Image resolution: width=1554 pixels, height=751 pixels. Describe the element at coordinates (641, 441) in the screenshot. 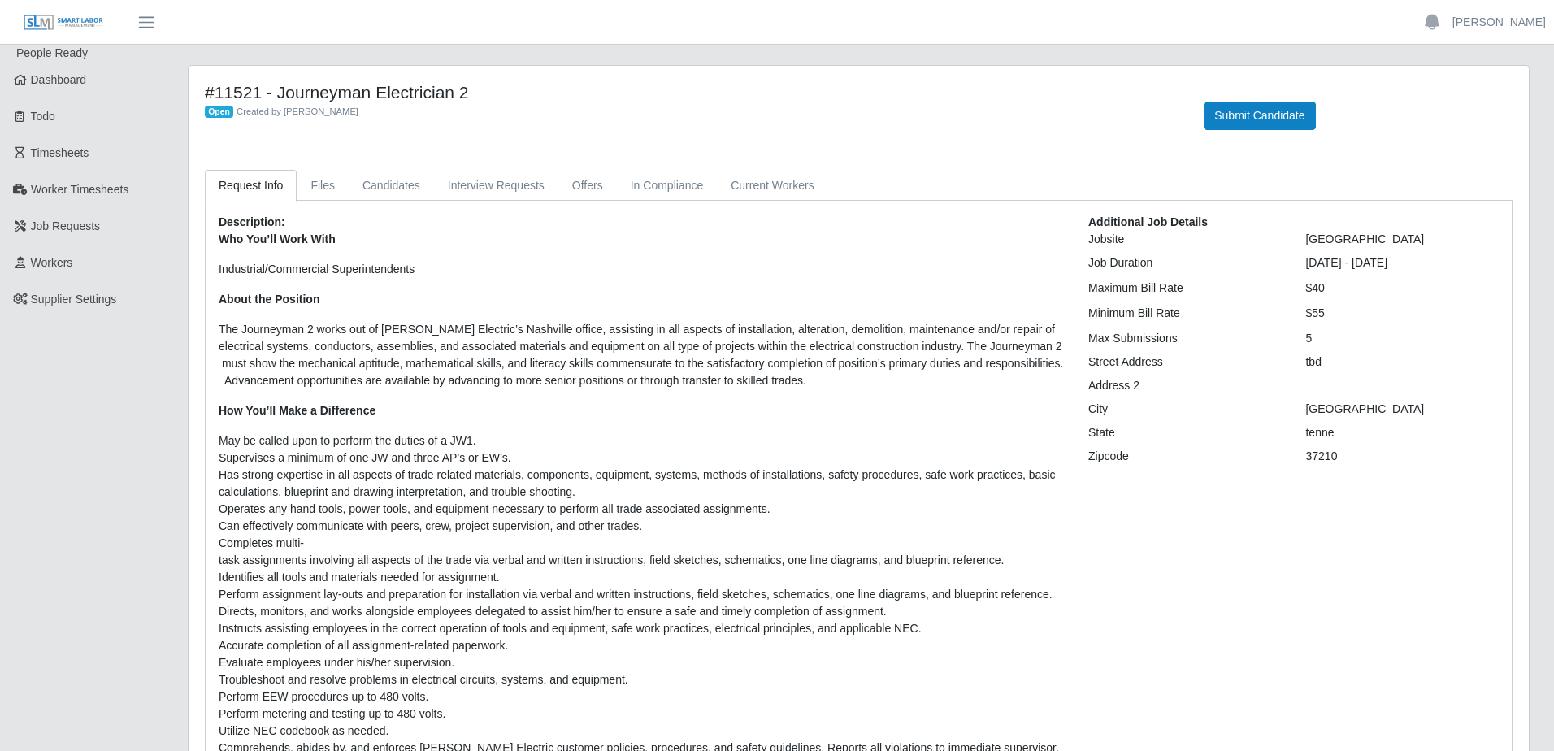

I see `li: May be called upon to perform the duties of a JW1.` at that location.